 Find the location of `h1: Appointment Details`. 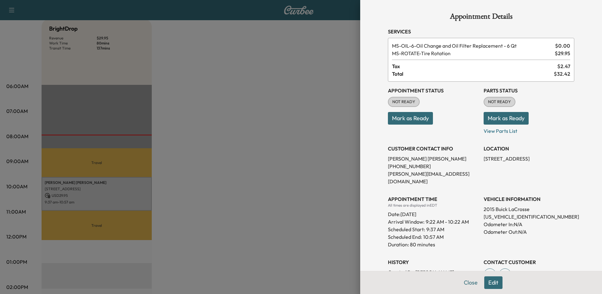

h1: Appointment Details is located at coordinates (481, 18).